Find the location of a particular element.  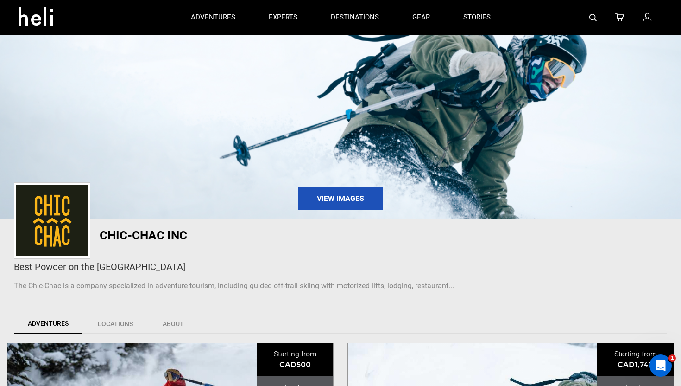

p: adventures is located at coordinates (213, 17).